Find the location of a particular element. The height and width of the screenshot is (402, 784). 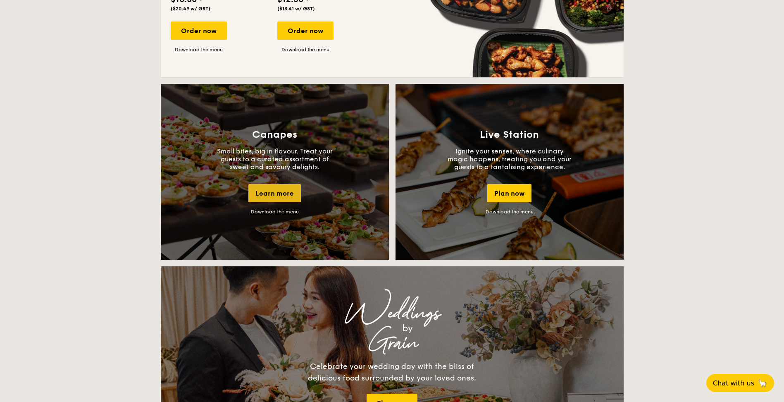

p: Ignite your senses, where culinary magic happens, treating you and your guests to a tantalising e... is located at coordinates (509, 159).